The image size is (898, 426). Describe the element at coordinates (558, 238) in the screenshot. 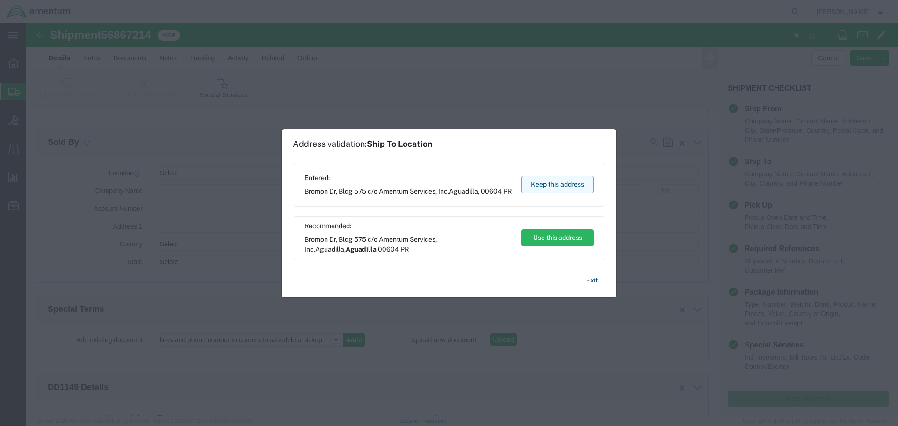

I see `button: Use this address` at that location.